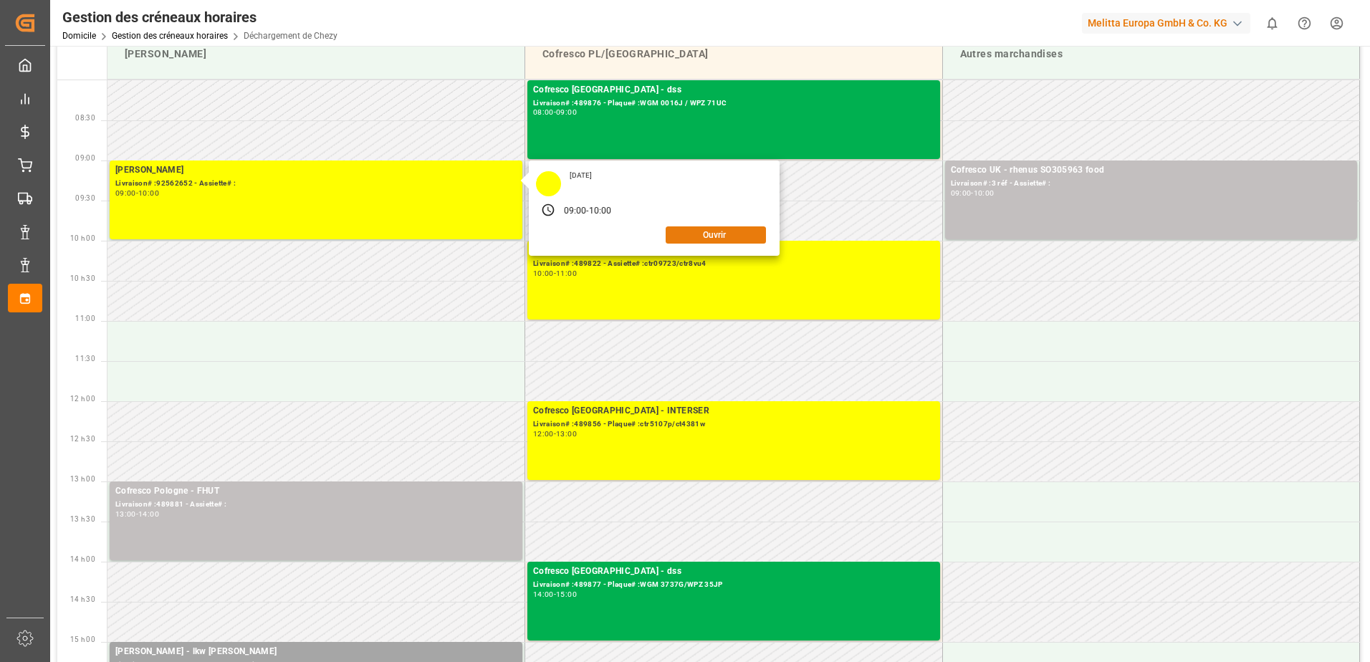 The height and width of the screenshot is (662, 1370). I want to click on span: 10 h 00, so click(82, 238).